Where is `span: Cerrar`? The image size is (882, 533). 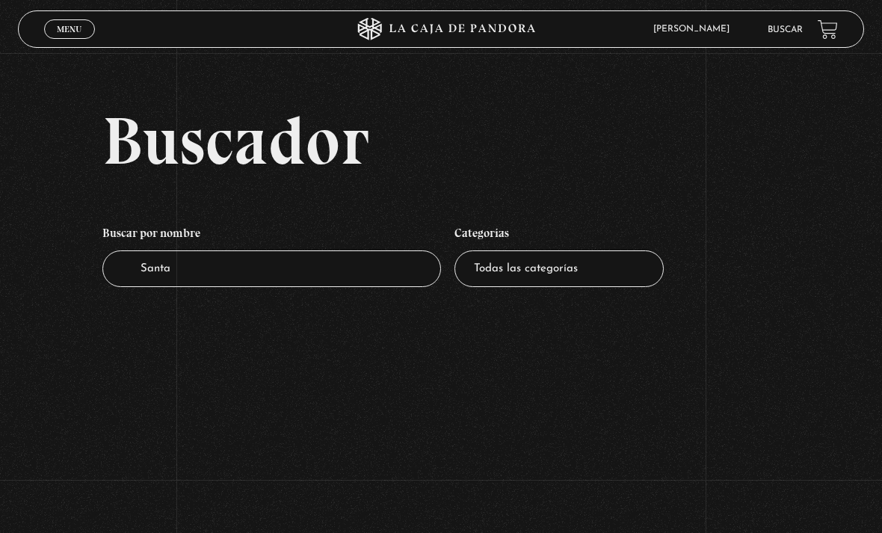
span: Cerrar is located at coordinates (69, 43).